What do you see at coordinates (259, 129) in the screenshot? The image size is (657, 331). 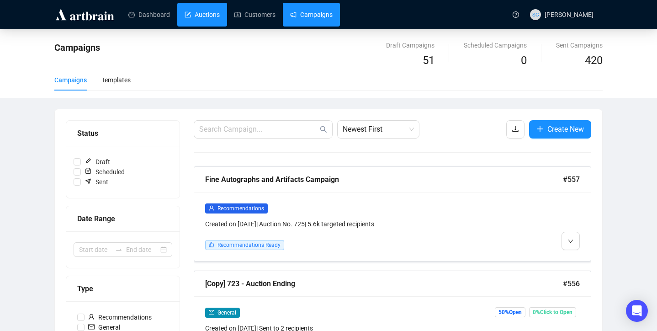 I see `input: Search Campaign...` at bounding box center [259, 129].